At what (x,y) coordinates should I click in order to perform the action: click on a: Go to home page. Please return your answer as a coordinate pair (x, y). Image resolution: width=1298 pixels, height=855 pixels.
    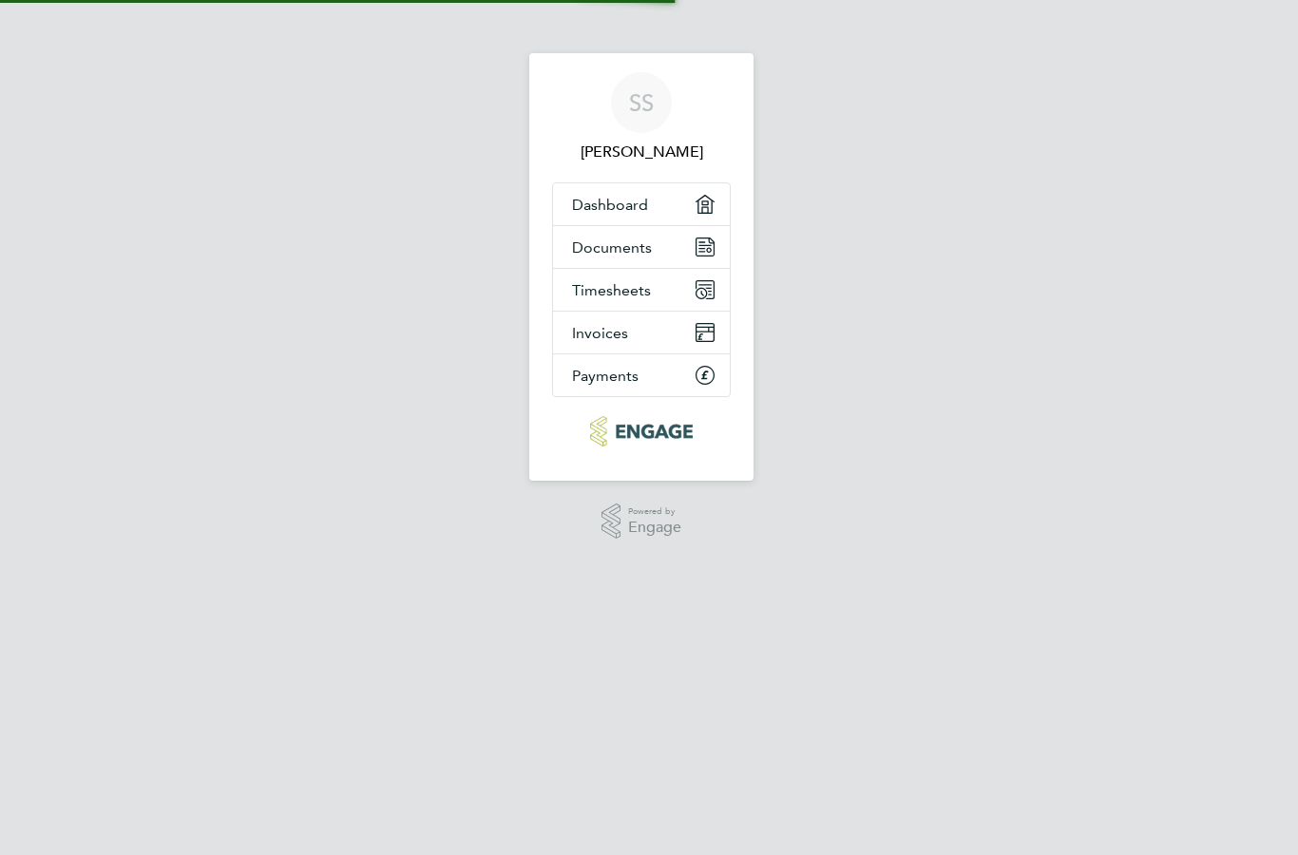
    Looking at the image, I should click on (641, 431).